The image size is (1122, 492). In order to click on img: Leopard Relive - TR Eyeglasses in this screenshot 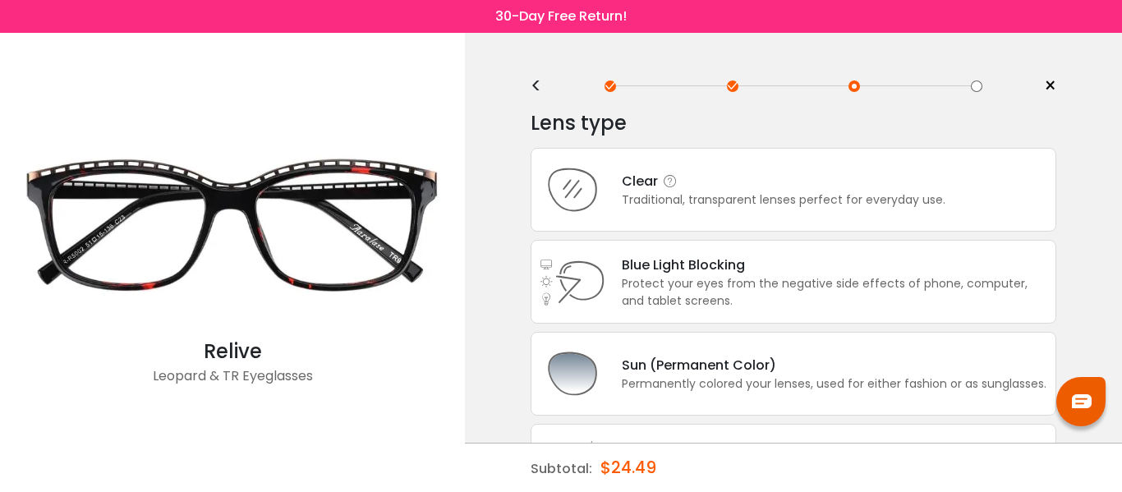, I will do `click(232, 224)`.